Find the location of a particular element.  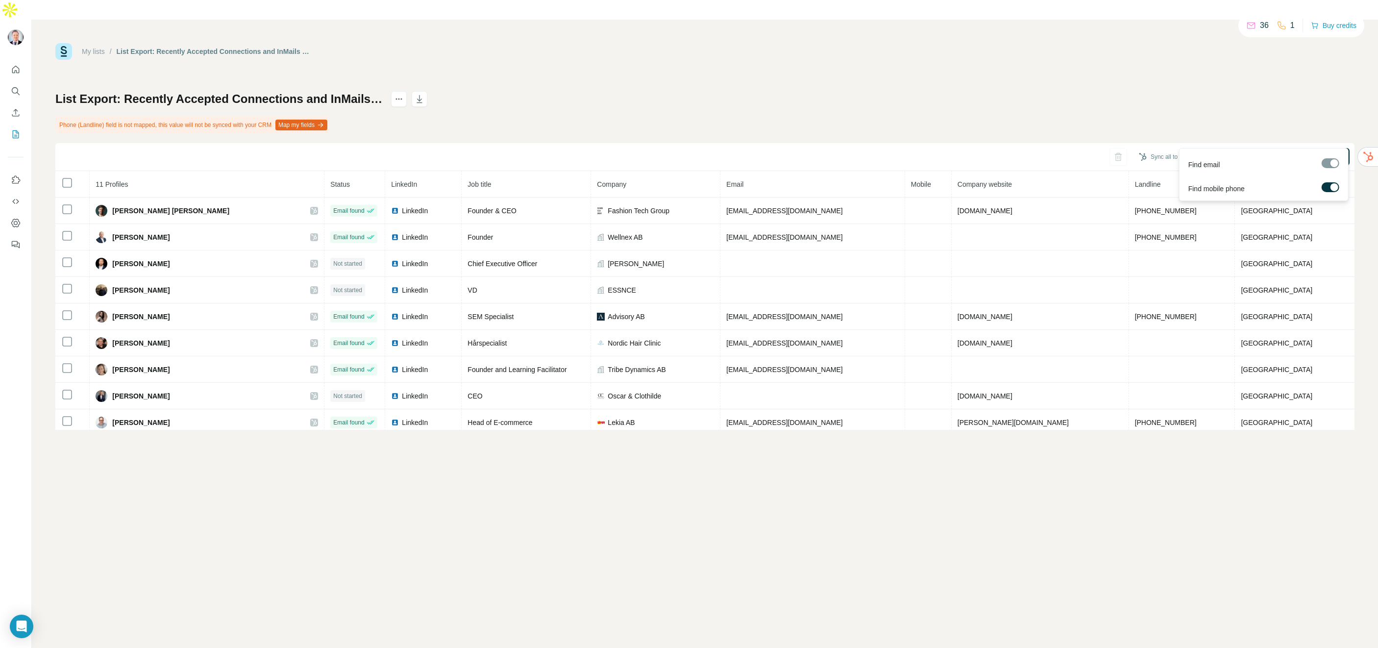

span: VD is located at coordinates (472, 290).